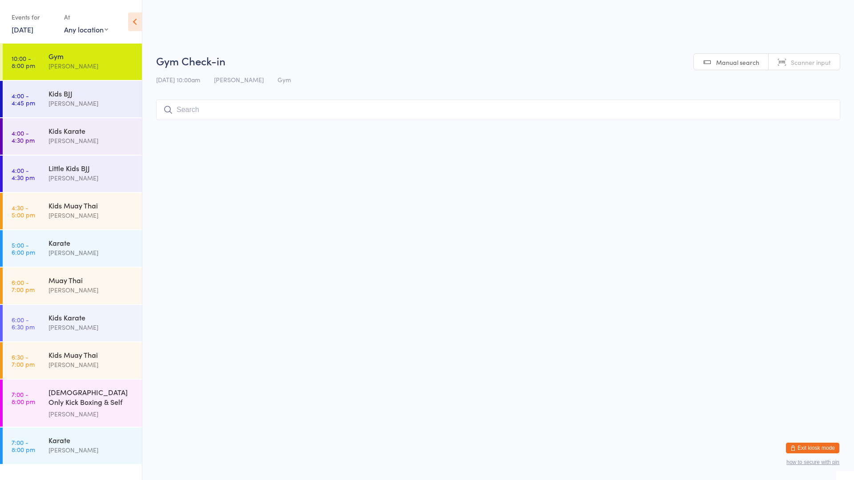  I want to click on button: Exit kiosk mode, so click(813, 448).